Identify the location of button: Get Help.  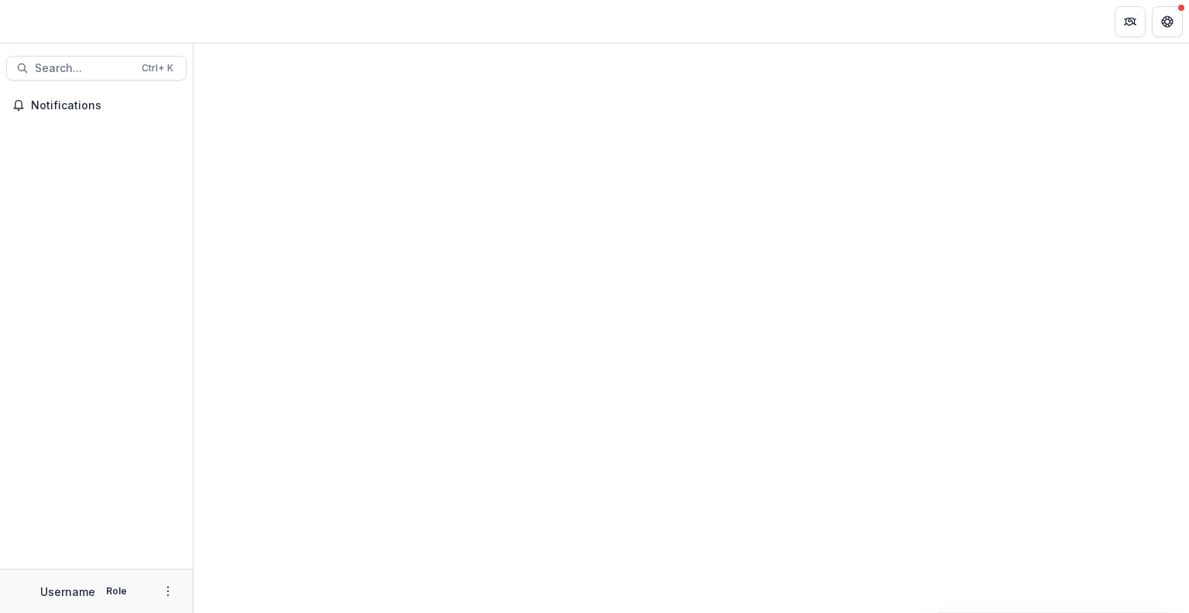
(1168, 22).